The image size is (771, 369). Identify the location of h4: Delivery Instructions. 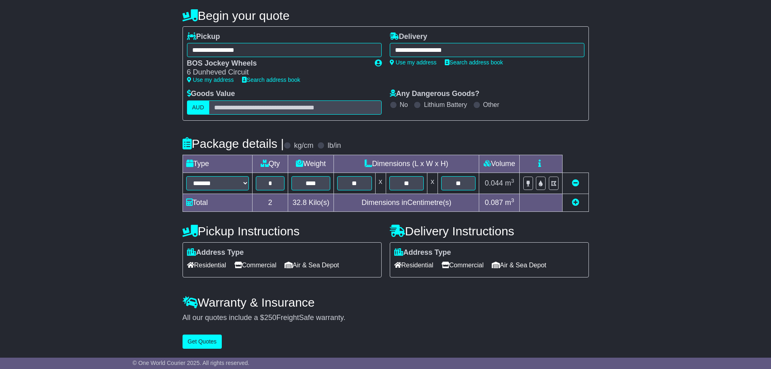
(490, 231).